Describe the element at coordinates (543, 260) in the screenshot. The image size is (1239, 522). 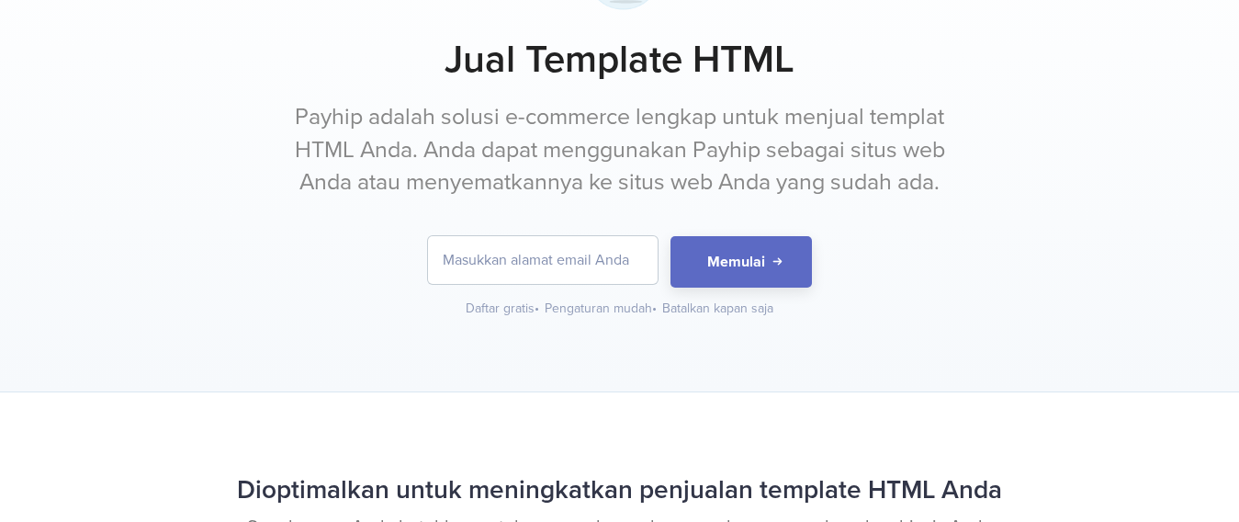
I see `input: Masukkan alamat email Anda` at that location.